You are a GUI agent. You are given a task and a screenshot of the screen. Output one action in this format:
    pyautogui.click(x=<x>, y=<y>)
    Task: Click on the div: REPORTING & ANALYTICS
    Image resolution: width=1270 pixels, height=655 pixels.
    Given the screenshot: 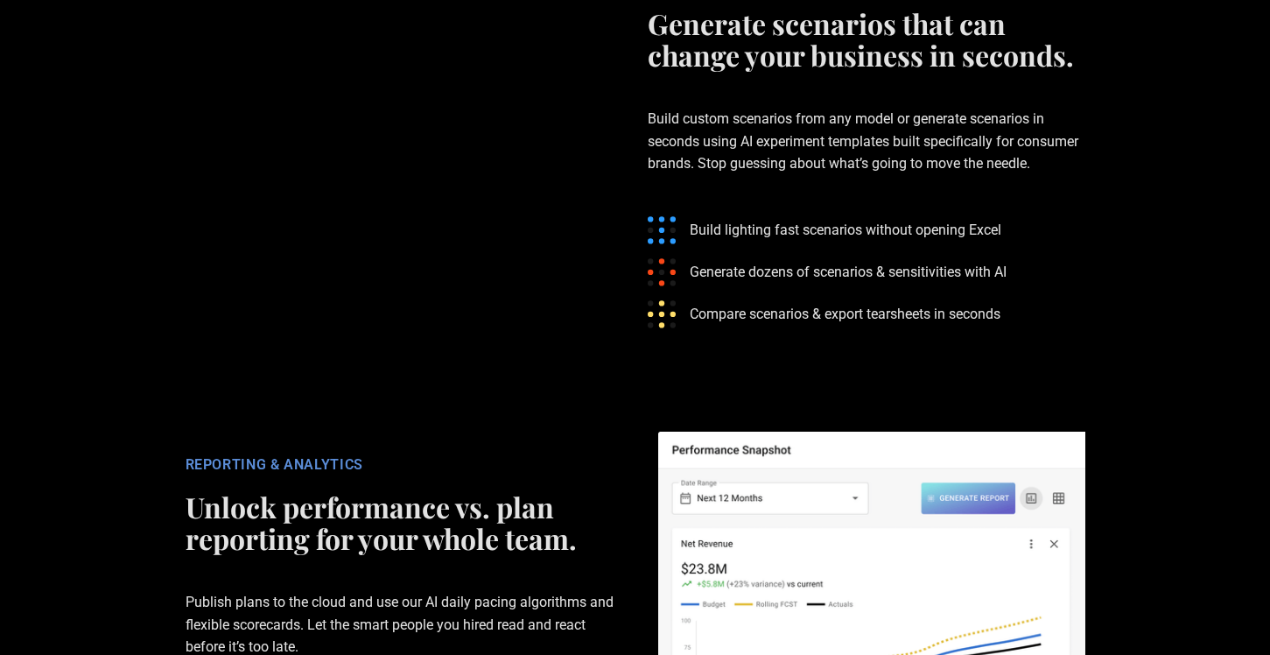 What is the action you would take?
    pyautogui.click(x=404, y=465)
    